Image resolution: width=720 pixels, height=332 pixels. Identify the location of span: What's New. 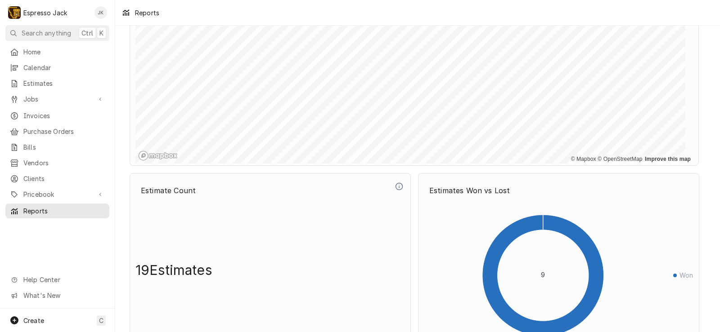
(63, 296).